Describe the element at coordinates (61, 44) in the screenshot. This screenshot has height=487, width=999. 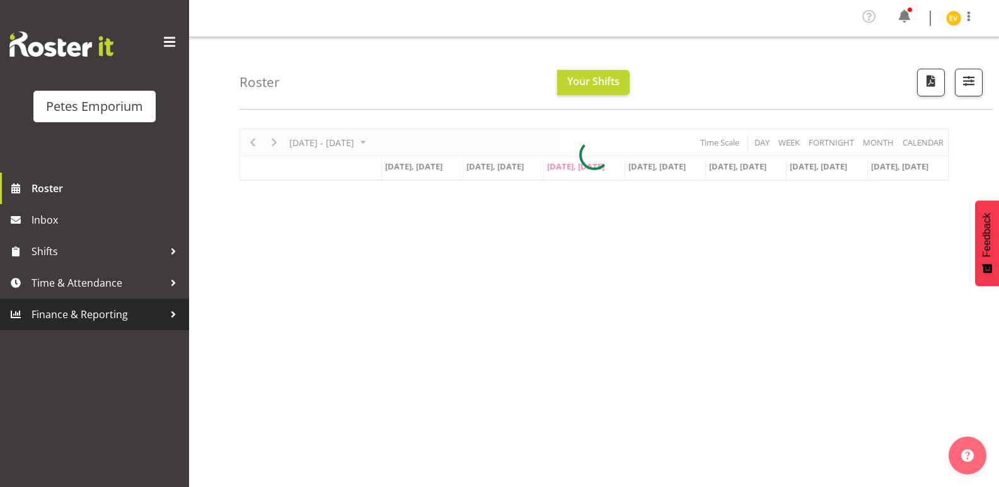
I see `img: Rosterit website logo` at that location.